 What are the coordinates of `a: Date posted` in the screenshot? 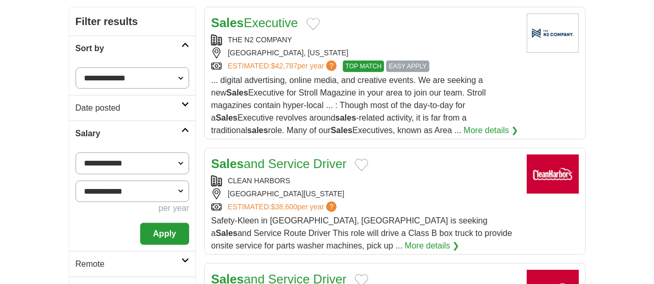 It's located at (132, 107).